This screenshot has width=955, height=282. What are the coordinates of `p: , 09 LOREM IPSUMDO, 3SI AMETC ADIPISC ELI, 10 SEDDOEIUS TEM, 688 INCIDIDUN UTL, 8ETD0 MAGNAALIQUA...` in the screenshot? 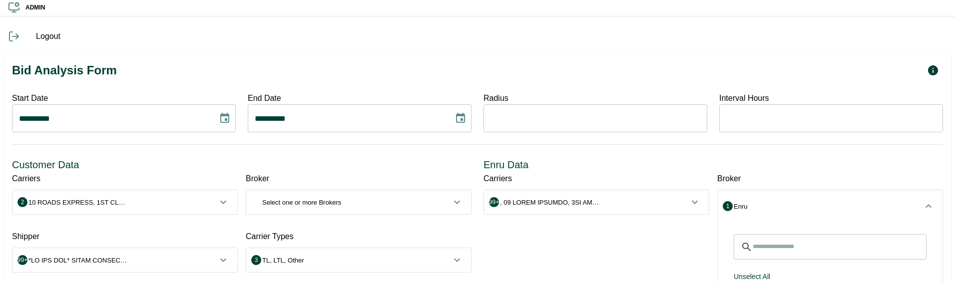 It's located at (550, 203).